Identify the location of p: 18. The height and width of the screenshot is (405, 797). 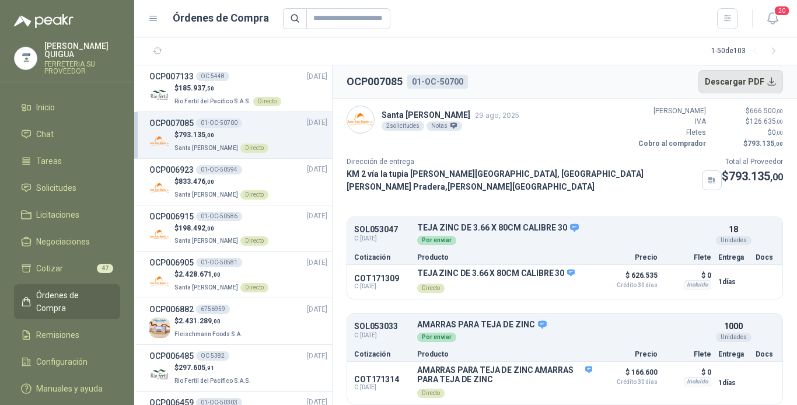
(733, 229).